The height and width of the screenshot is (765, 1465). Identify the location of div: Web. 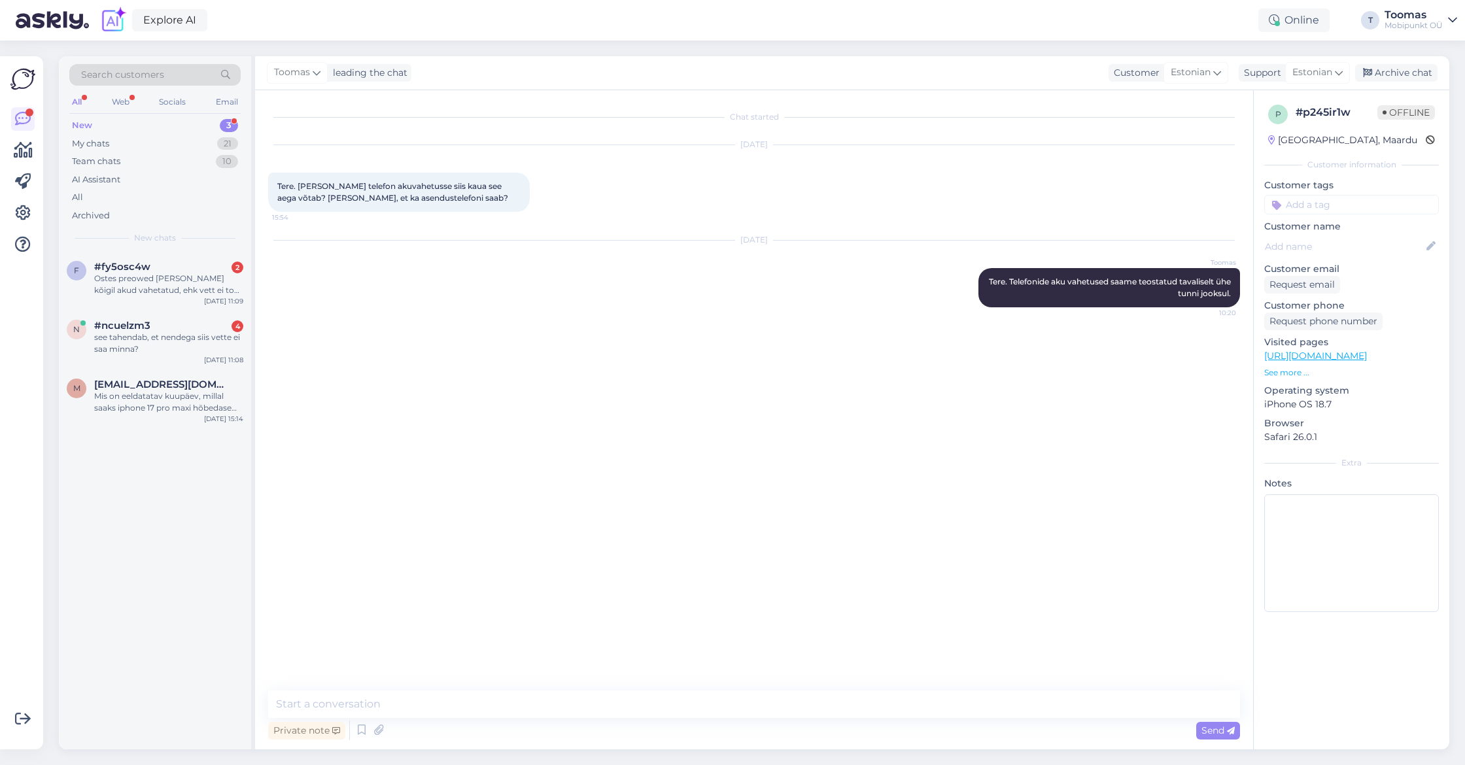
(120, 102).